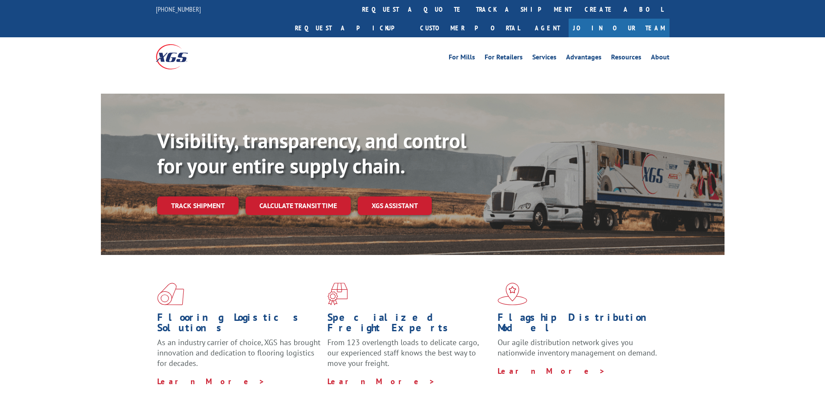 The image size is (825, 395). What do you see at coordinates (312, 153) in the screenshot?
I see `b: Visibility, transparency, and control for your entire supply chain.` at bounding box center [312, 153].